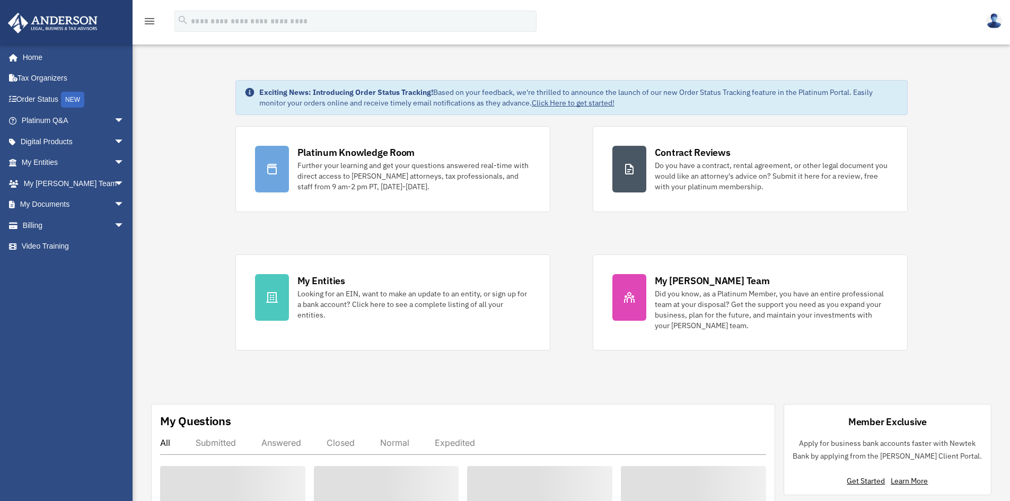 The width and height of the screenshot is (1010, 501). Describe the element at coordinates (414, 176) in the screenshot. I see `div: Further your learning and get your questions answered real-time with direct access to [PERSON_NAM...` at that location.